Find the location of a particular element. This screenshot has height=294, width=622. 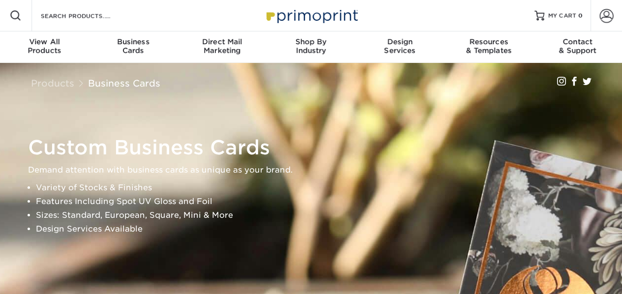

div: Cards is located at coordinates (133, 46).